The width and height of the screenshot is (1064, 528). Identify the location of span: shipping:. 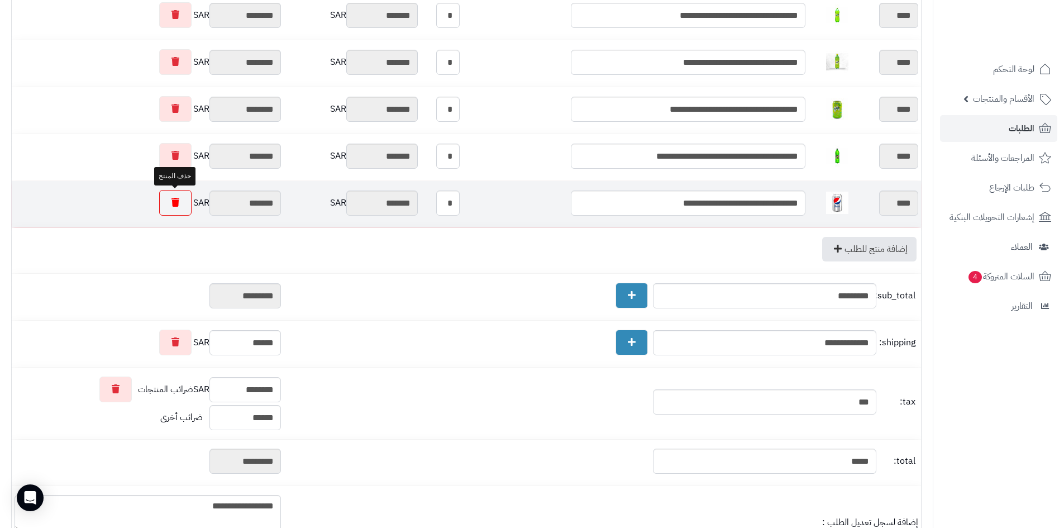
(897, 343).